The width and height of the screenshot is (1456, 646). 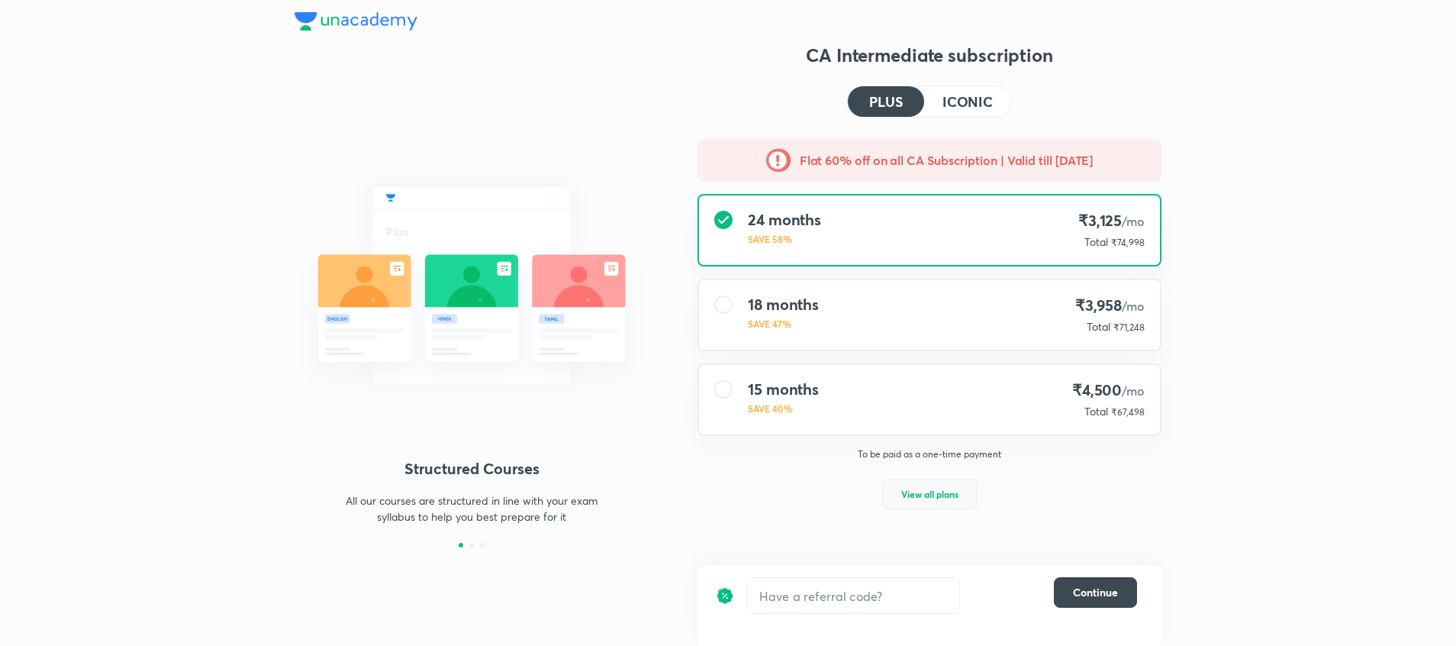 I want to click on p: SAVE 58%, so click(x=785, y=239).